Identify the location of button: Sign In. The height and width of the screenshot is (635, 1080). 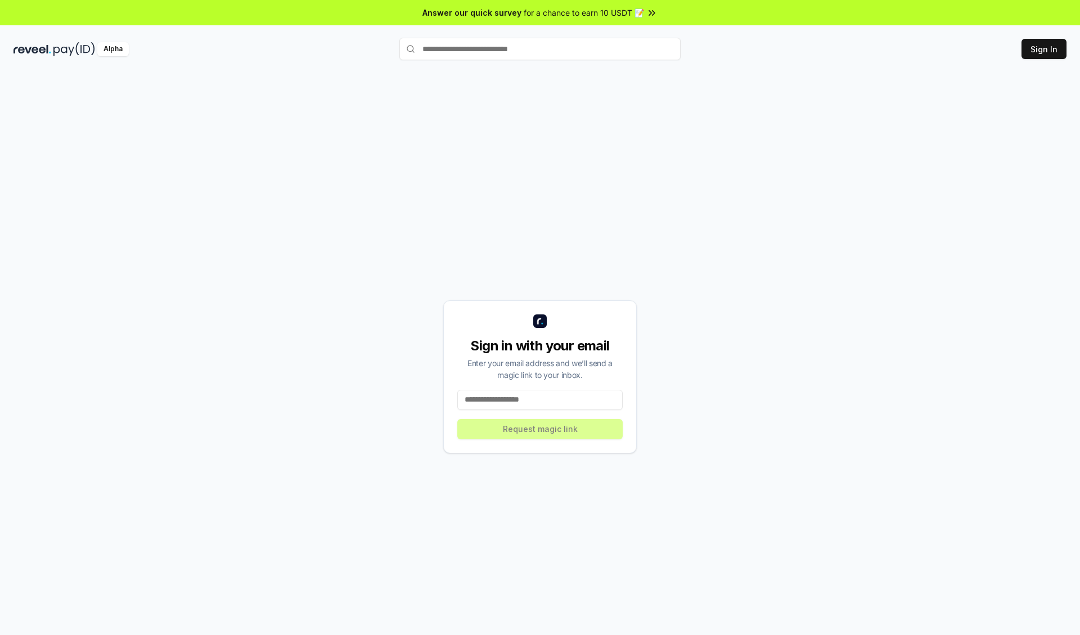
(1044, 49).